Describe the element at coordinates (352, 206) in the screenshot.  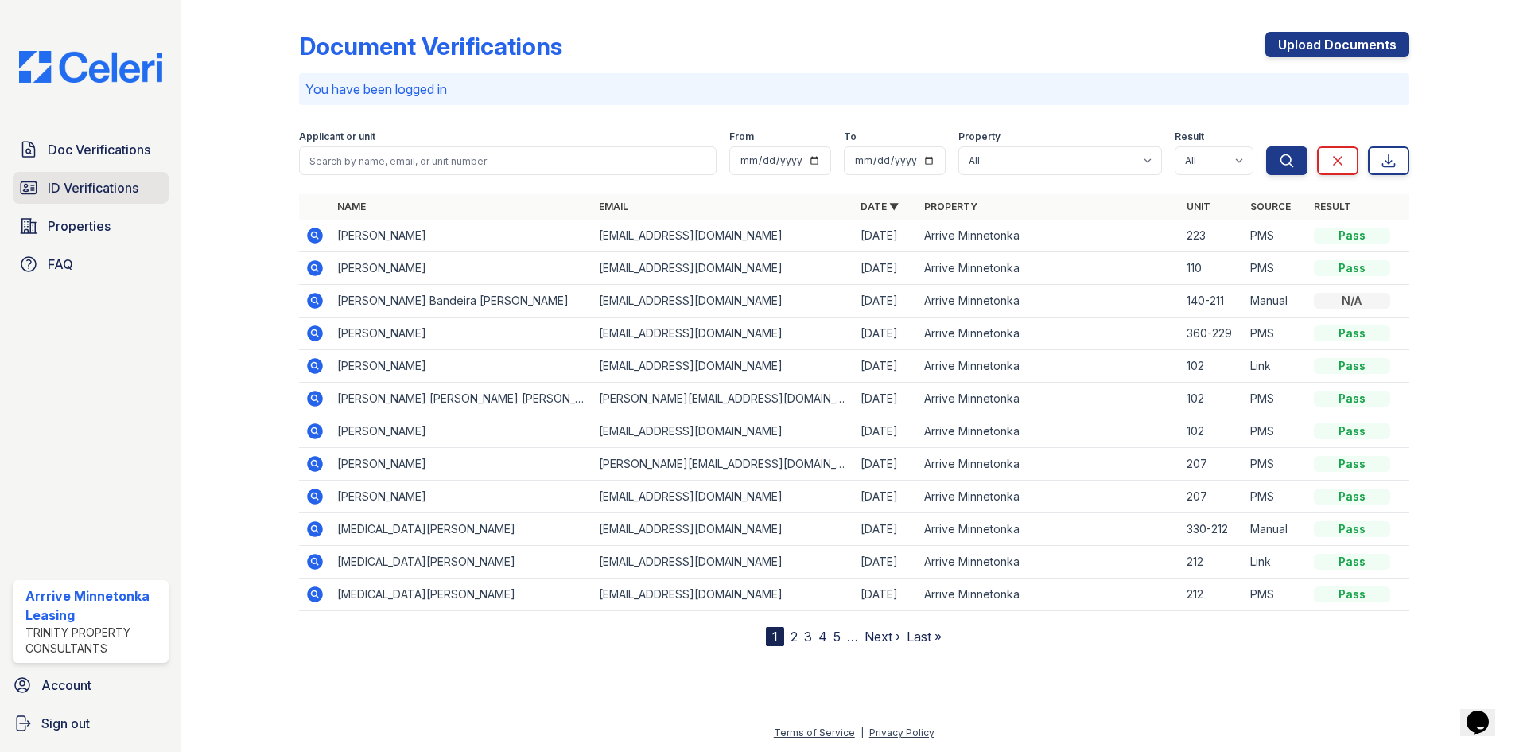
I see `a: Name` at that location.